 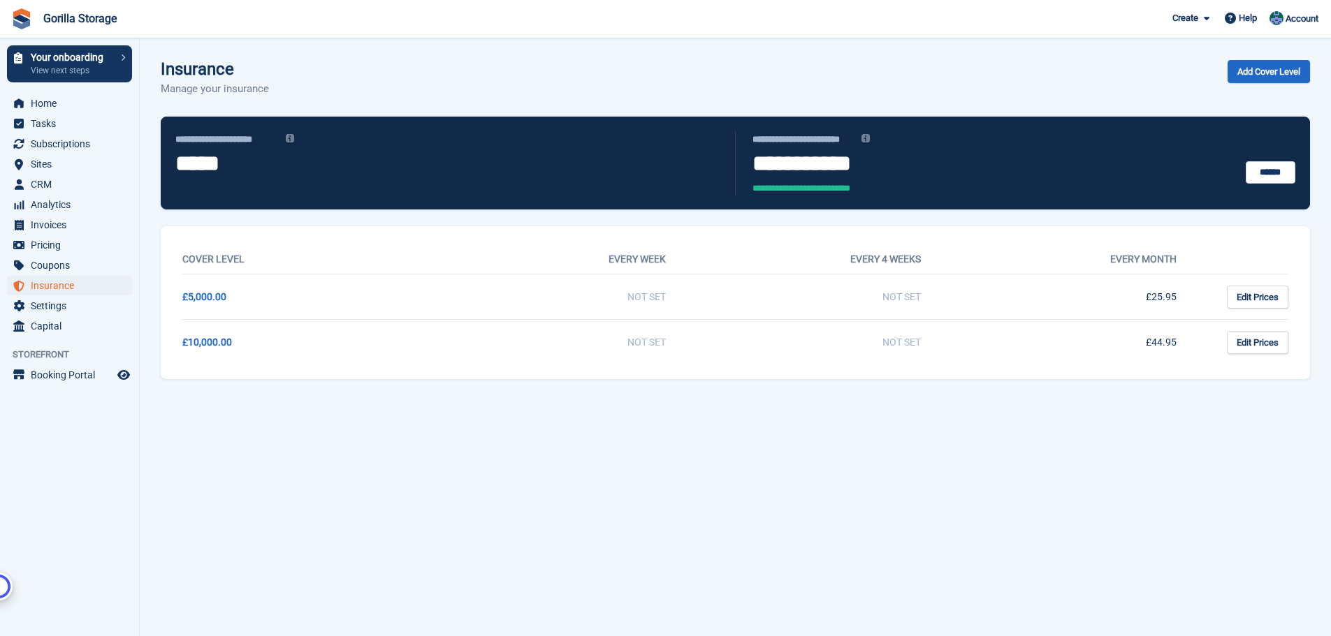 What do you see at coordinates (73, 103) in the screenshot?
I see `span: Home` at bounding box center [73, 103].